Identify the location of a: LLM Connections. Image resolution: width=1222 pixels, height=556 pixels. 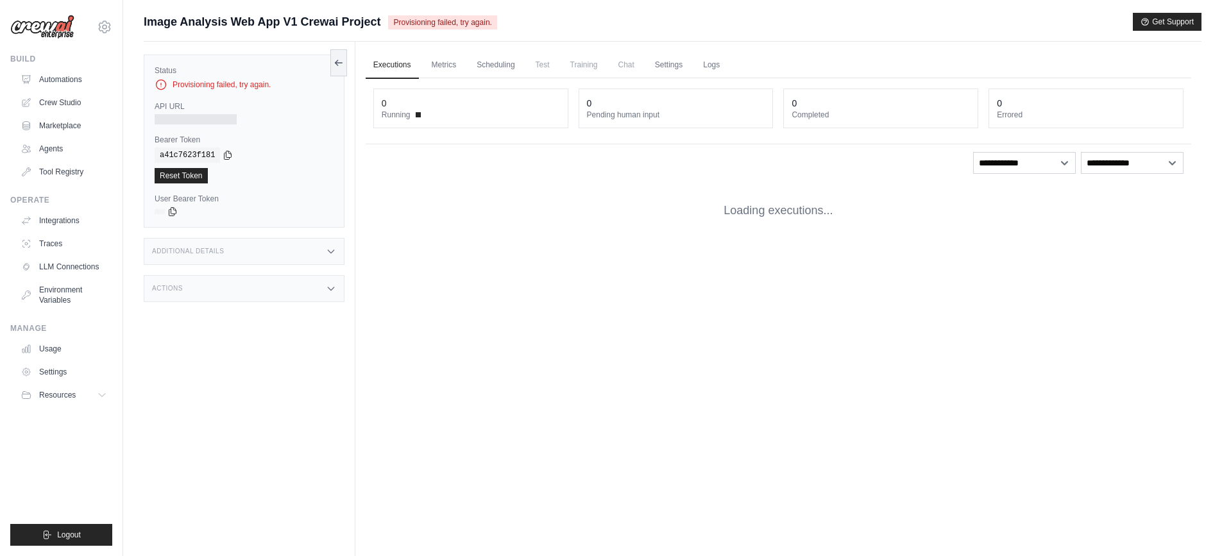
(64, 267).